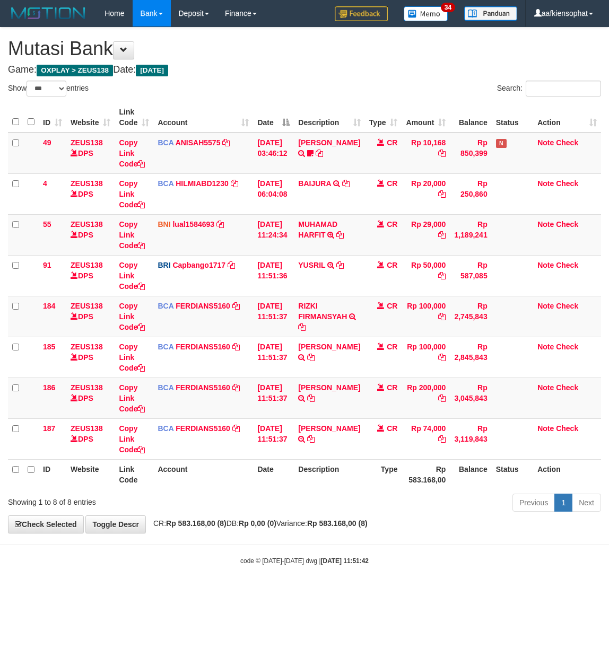 Image resolution: width=609 pixels, height=667 pixels. I want to click on th: Website: activate to sort column ascending, so click(90, 117).